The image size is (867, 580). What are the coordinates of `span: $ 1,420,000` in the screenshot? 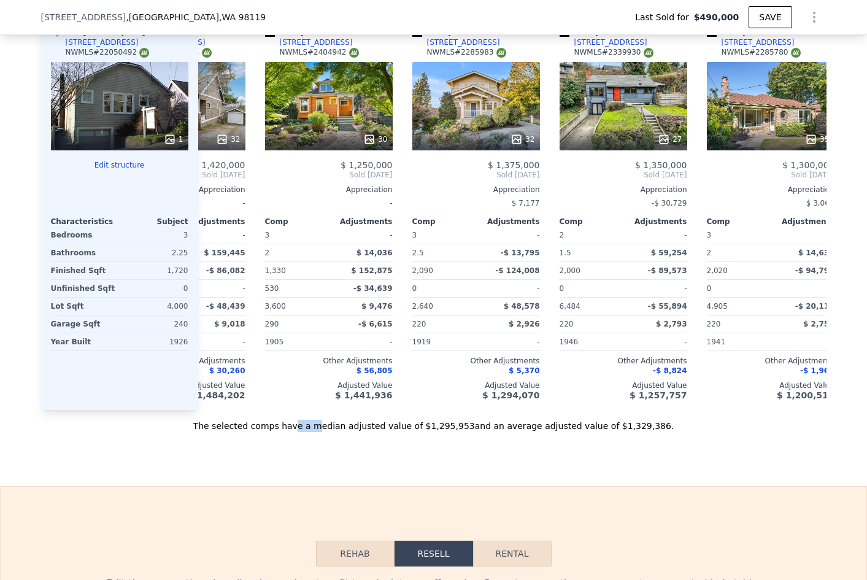 It's located at (219, 165).